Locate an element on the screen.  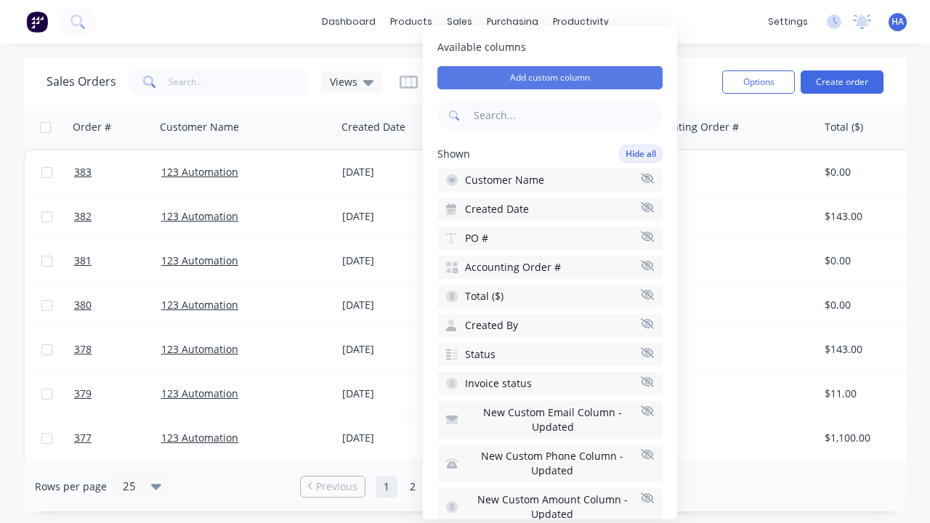
button: Hide all is located at coordinates (641, 153).